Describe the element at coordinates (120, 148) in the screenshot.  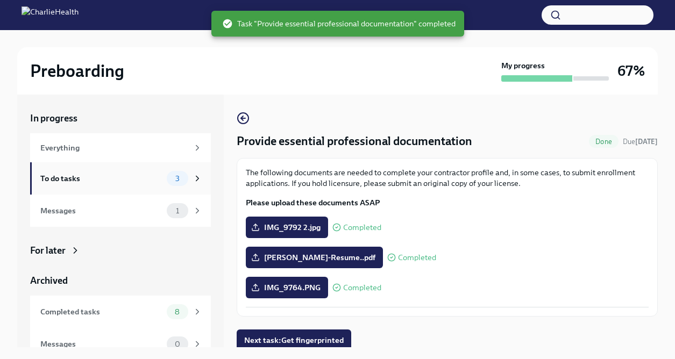
I see `a: Everything` at that location.